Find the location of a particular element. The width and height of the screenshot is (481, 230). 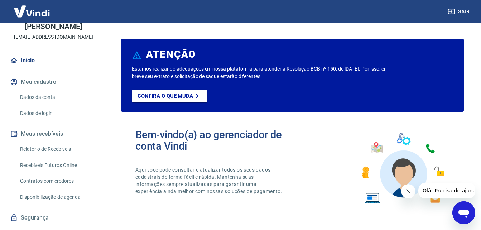

button: Sair is located at coordinates (460, 11).